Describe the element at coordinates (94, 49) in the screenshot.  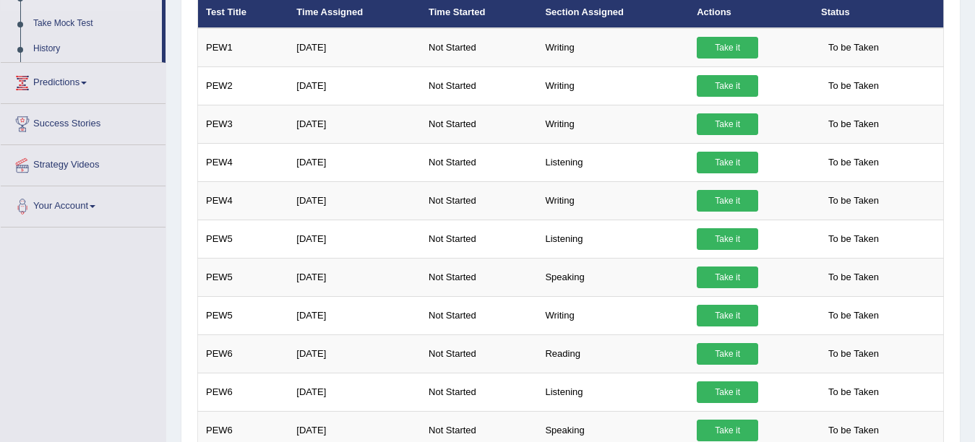
I see `a: History` at that location.